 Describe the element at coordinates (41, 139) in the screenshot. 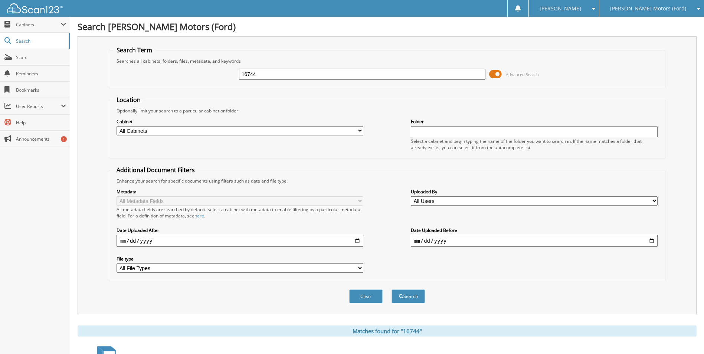

I see `span: Announcements` at that location.